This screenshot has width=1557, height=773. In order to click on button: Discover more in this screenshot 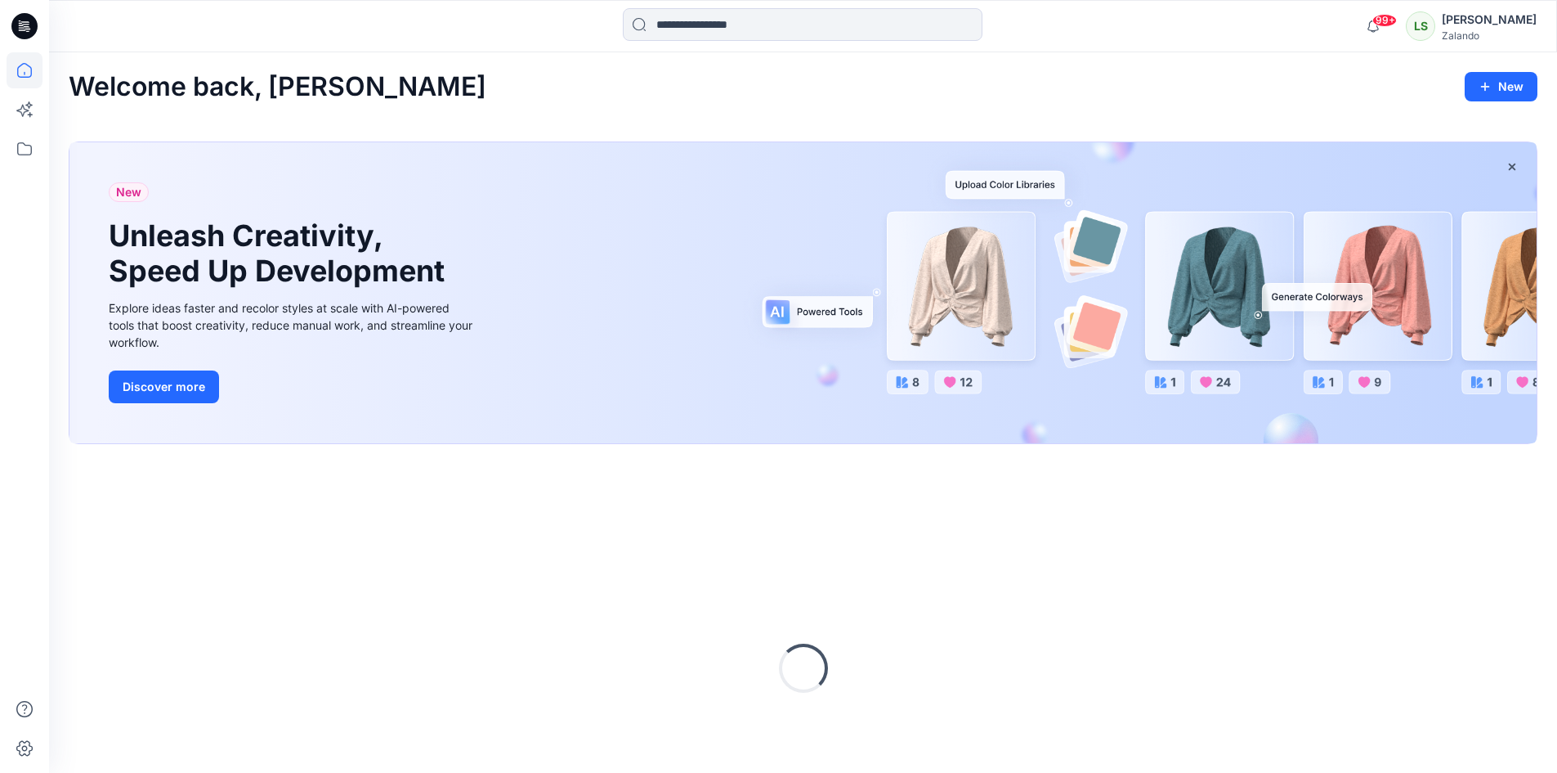, I will do `click(164, 387)`.